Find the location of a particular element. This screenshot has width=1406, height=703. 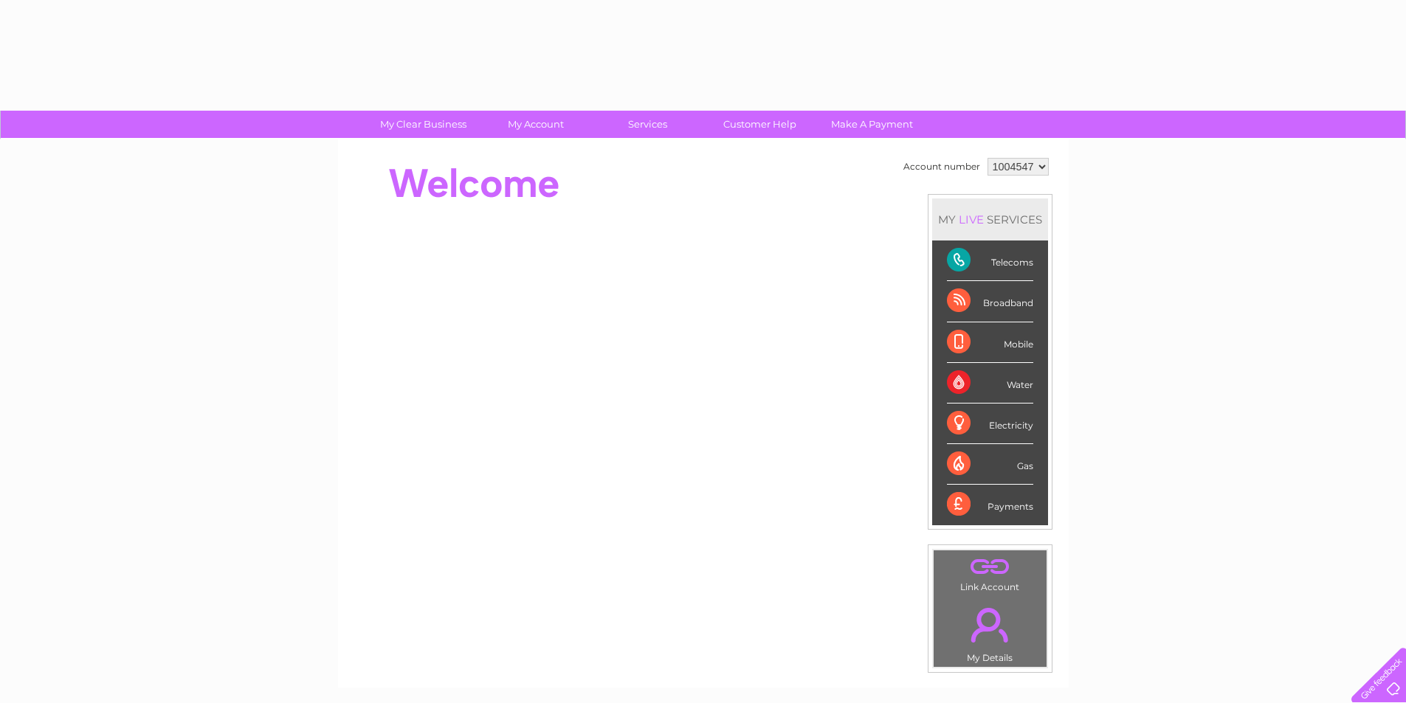

a: Make A Payment is located at coordinates (872, 124).